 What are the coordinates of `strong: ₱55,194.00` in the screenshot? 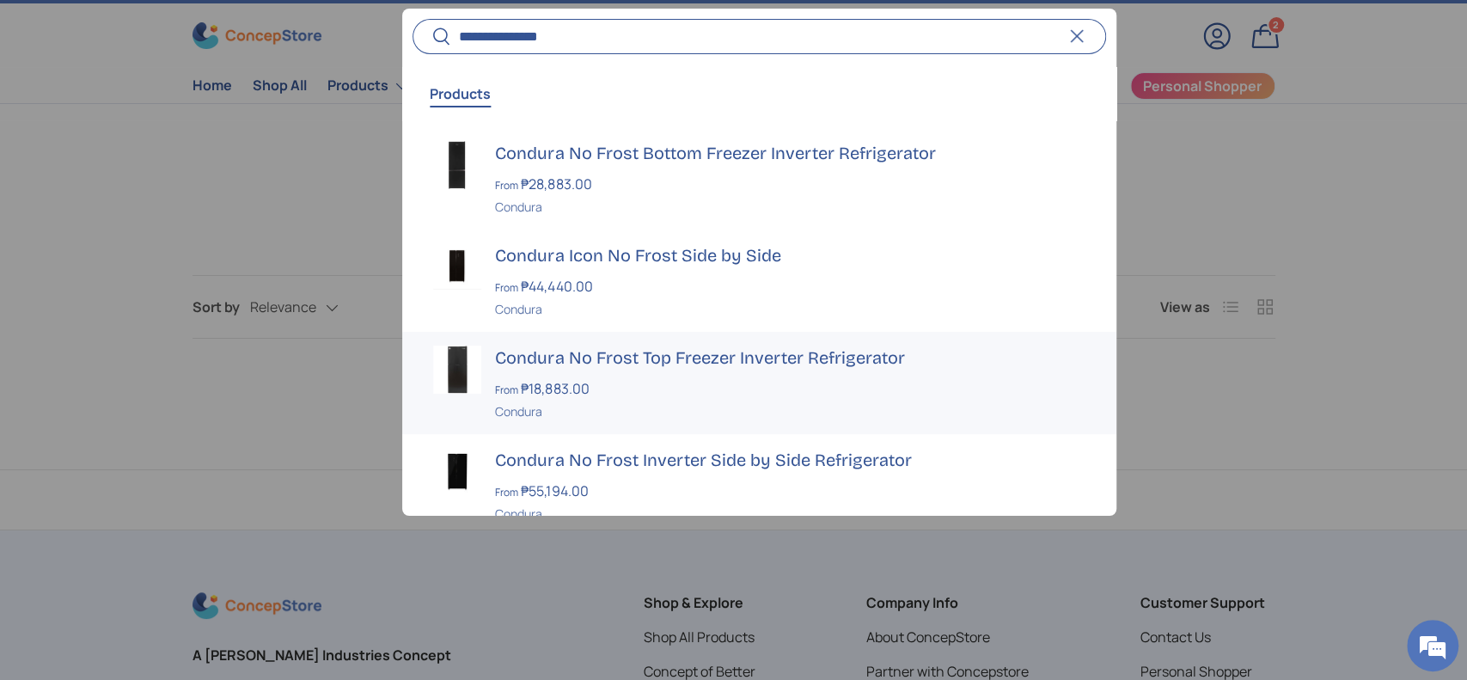 It's located at (556, 491).